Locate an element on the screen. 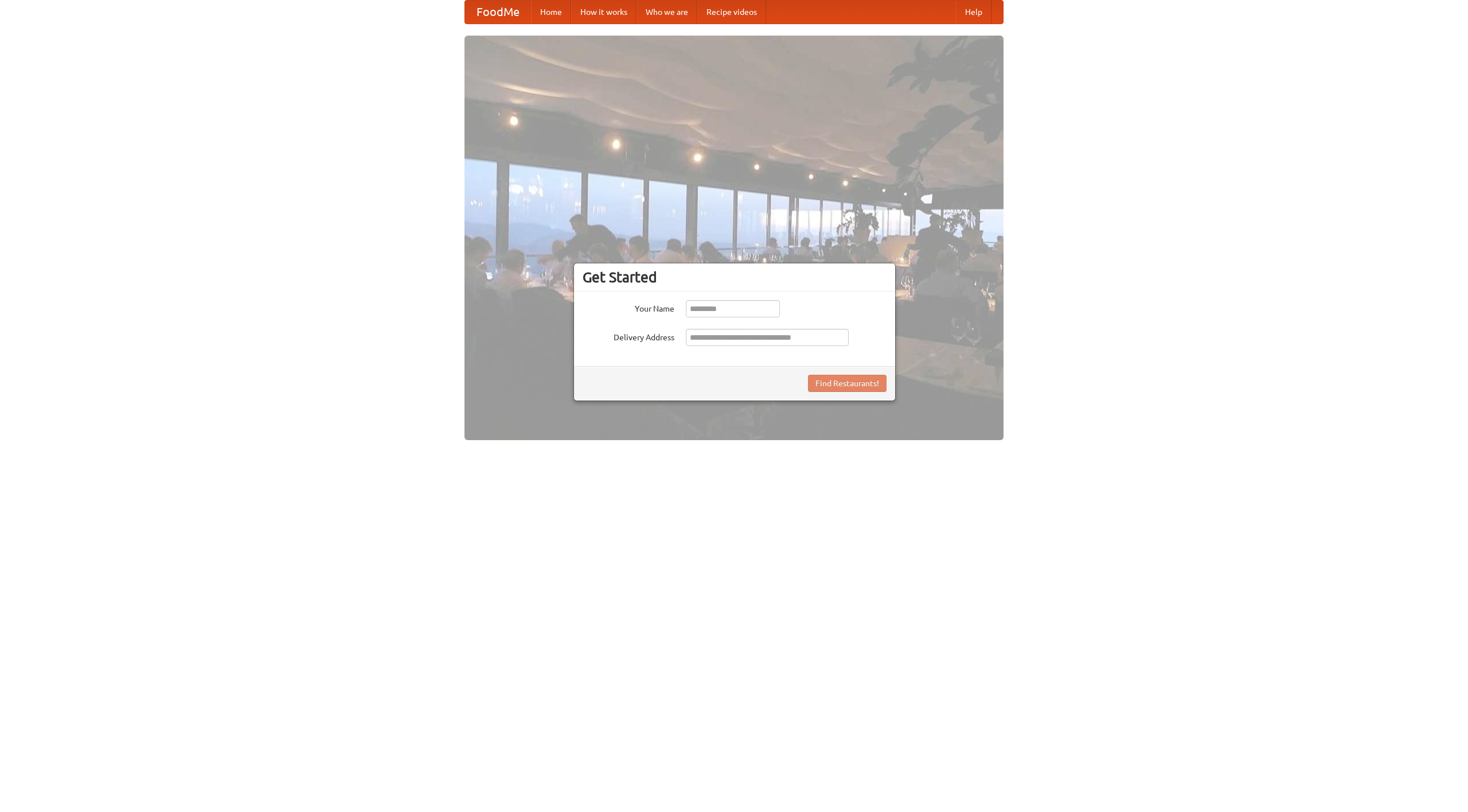  button: Find Restaurants! is located at coordinates (847, 383).